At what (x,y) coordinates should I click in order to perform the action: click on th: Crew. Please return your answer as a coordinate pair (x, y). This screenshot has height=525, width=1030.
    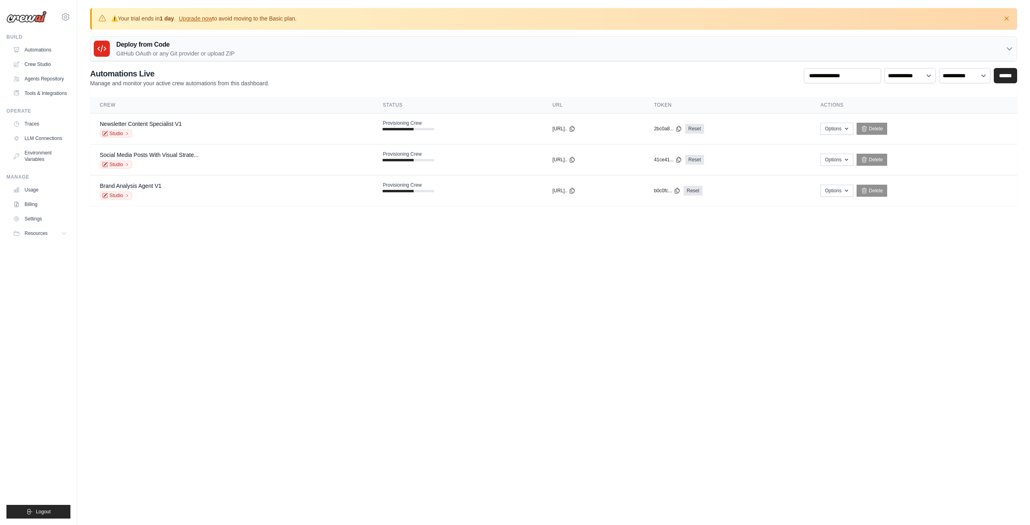
    Looking at the image, I should click on (231, 105).